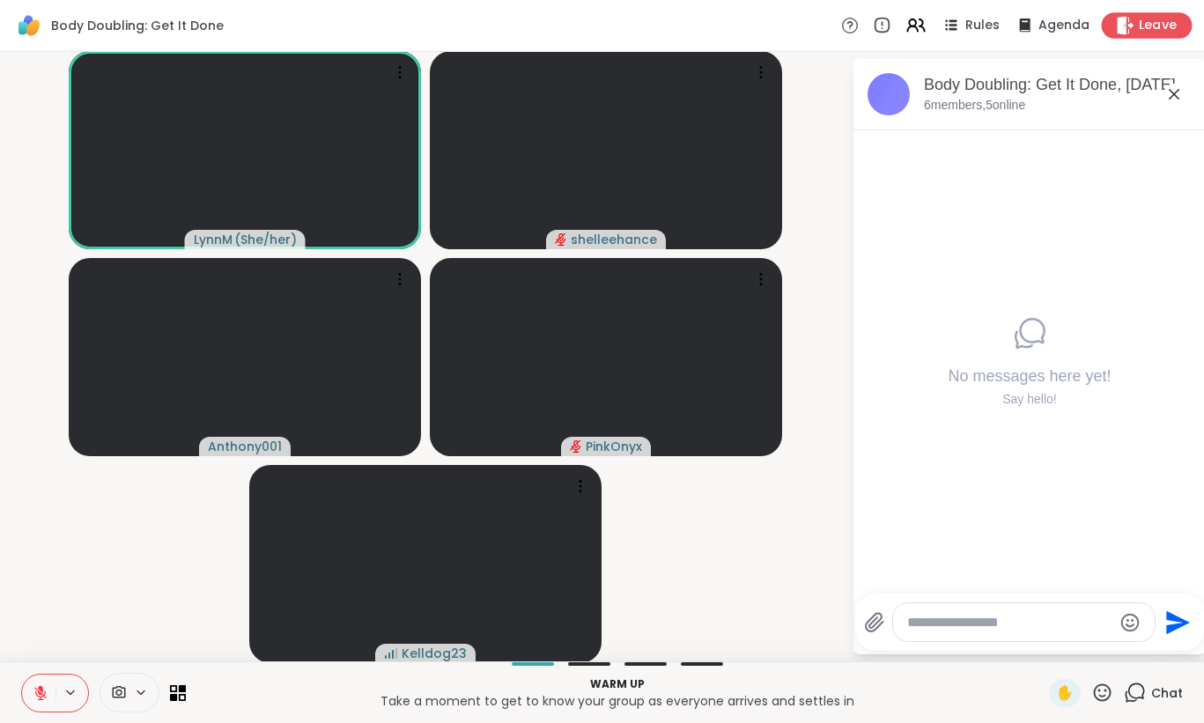  What do you see at coordinates (434, 654) in the screenshot?
I see `span: Kelldog23` at bounding box center [434, 654].